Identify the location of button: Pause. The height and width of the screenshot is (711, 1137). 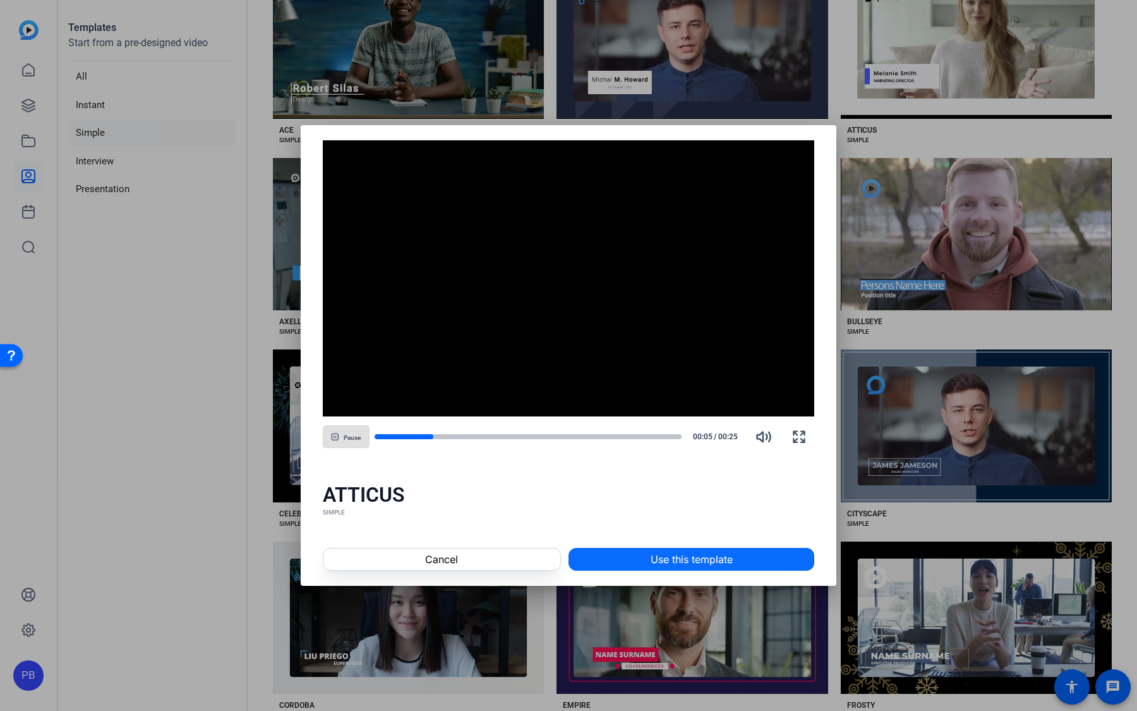
(346, 437).